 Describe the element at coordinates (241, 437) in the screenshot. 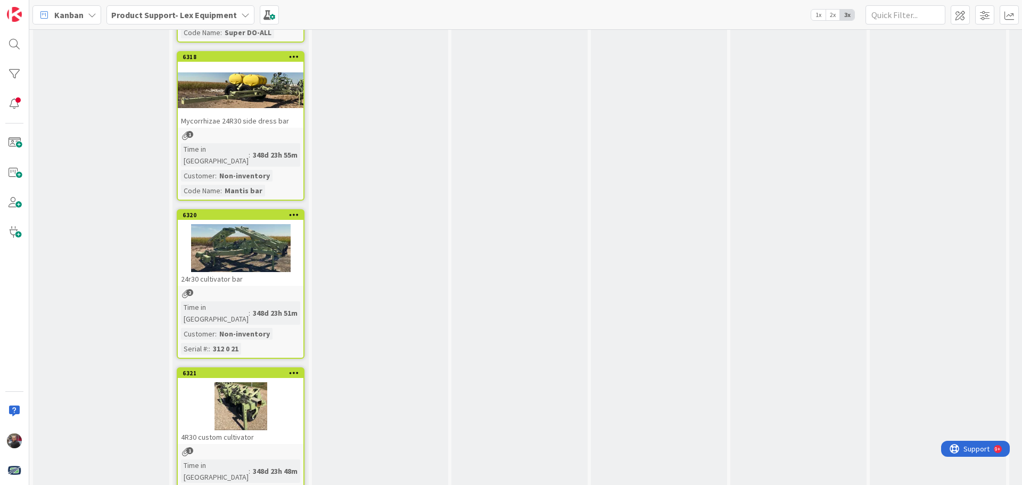

I see `div: 4R30 custom cultivator` at that location.